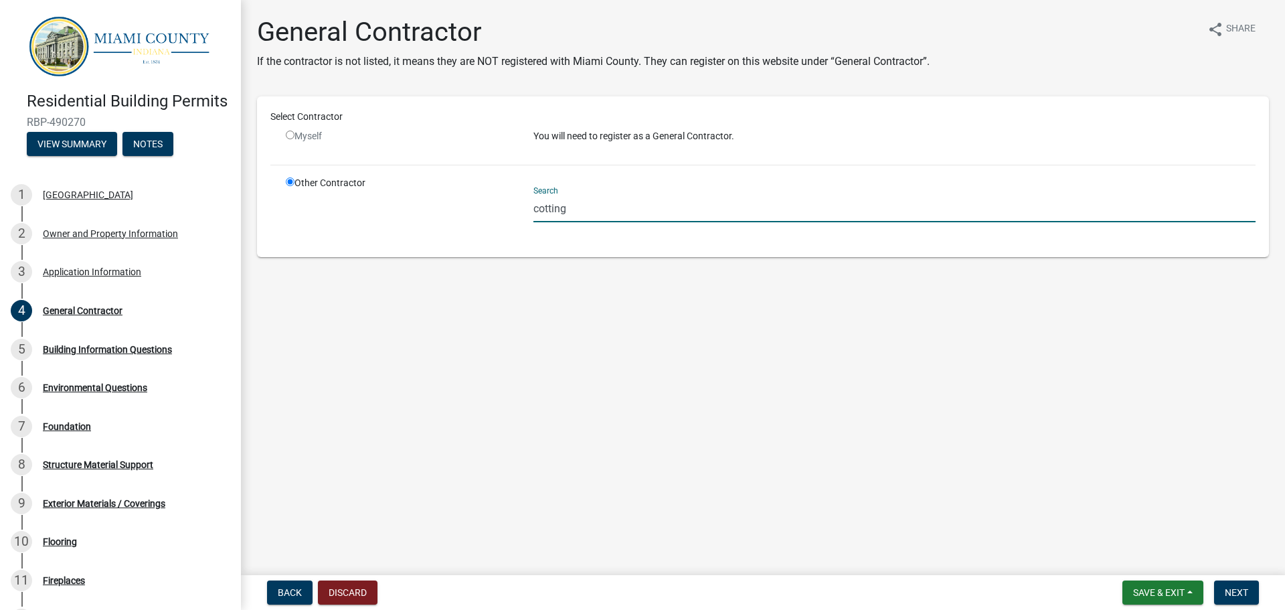 This screenshot has height=610, width=1285. Describe the element at coordinates (148, 144) in the screenshot. I see `button: Notes` at that location.